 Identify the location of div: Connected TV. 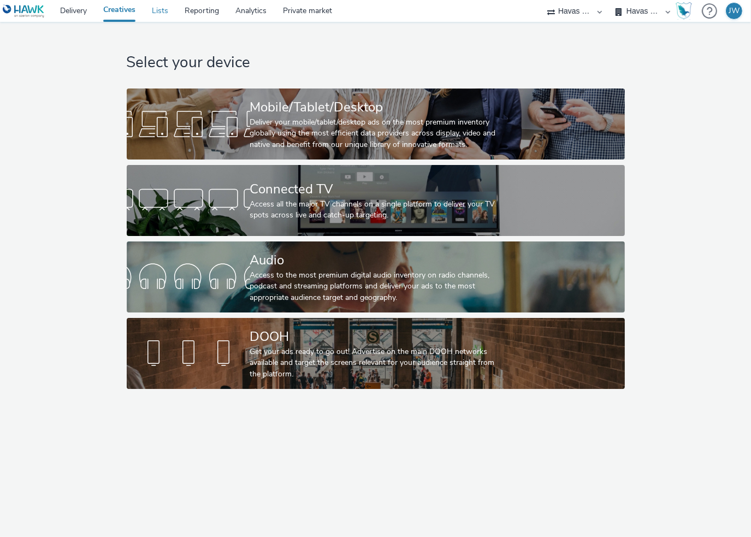
(374, 189).